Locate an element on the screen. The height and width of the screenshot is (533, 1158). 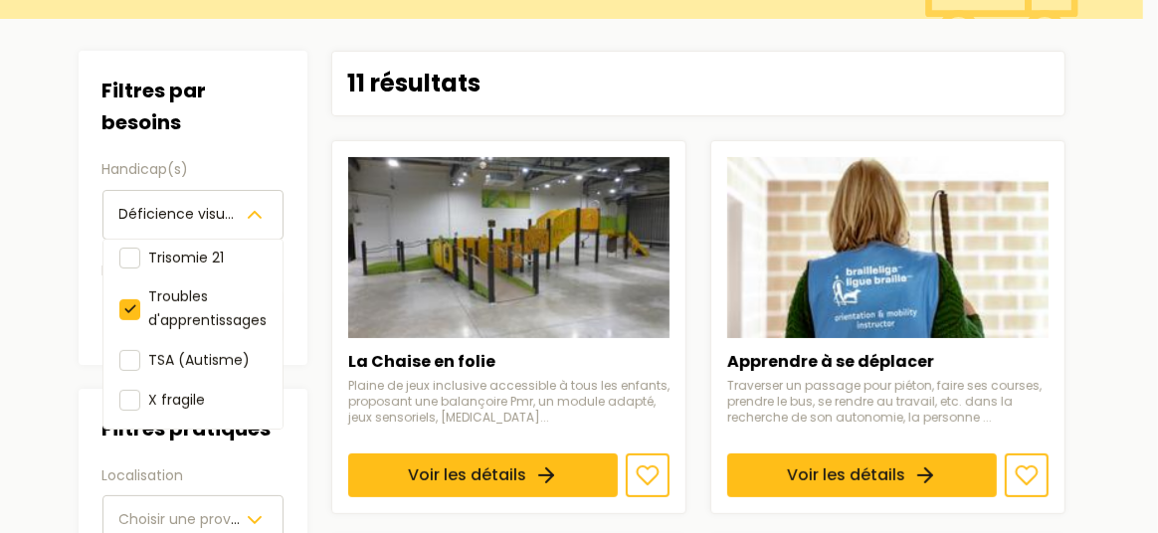
div: Déficience visuelle, Troubles d'apprentissages is located at coordinates (193, 334).